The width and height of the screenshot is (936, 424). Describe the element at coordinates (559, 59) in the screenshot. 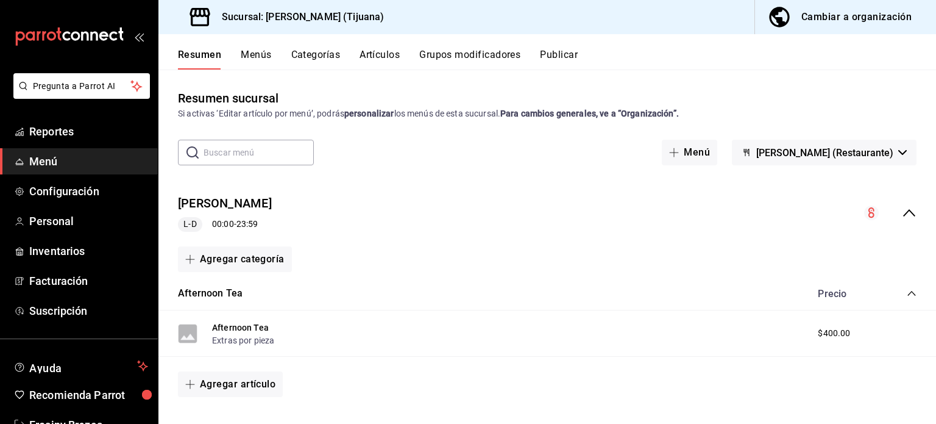

I see `button: Publicar` at that location.